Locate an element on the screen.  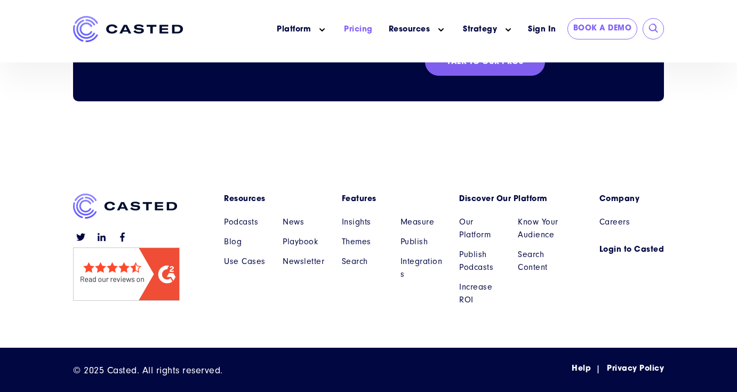
a: Know Your Audience is located at coordinates (539, 228).